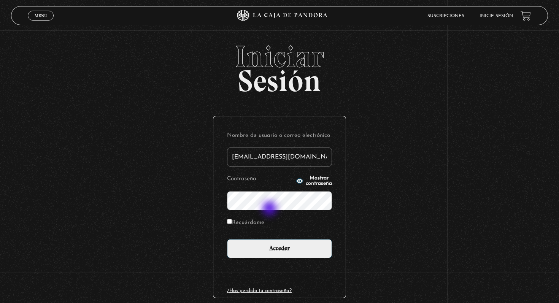 Image resolution: width=559 pixels, height=303 pixels. What do you see at coordinates (280, 249) in the screenshot?
I see `input: Acceder` at bounding box center [280, 249].